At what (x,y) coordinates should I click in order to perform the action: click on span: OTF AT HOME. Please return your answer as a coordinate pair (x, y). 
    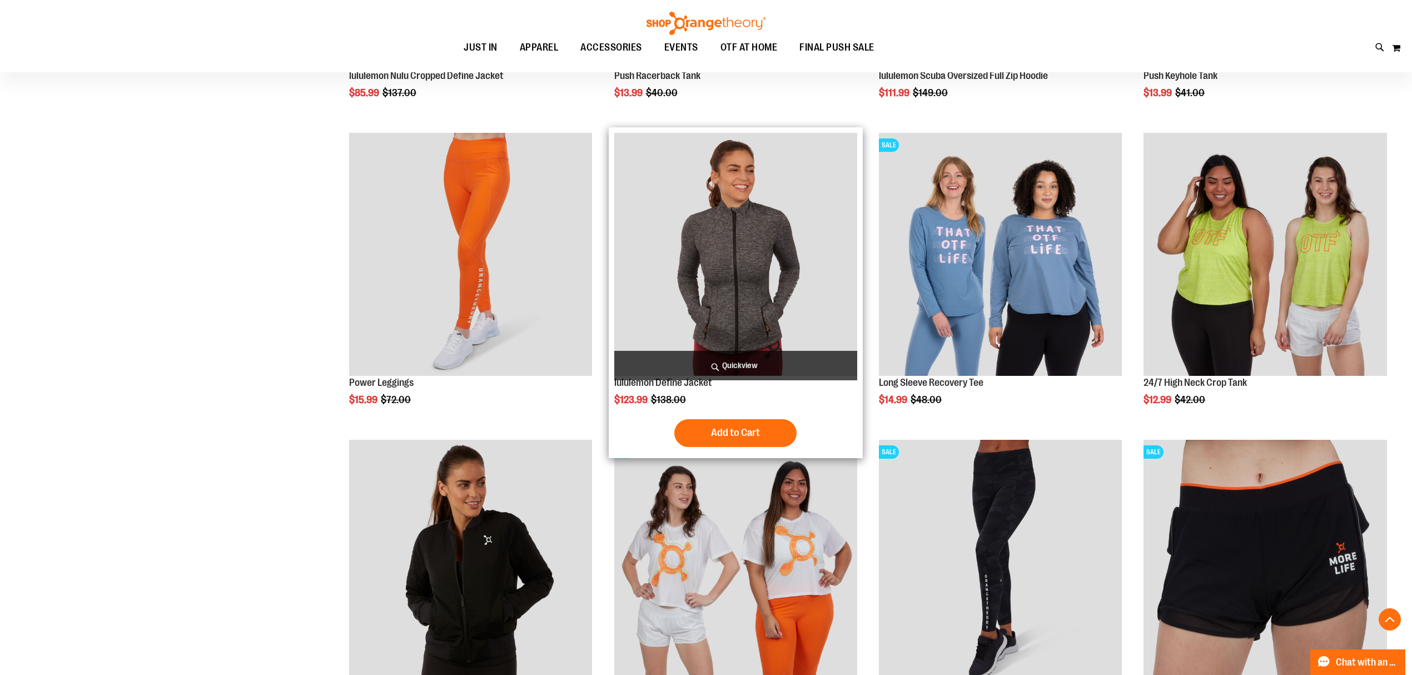
    Looking at the image, I should click on (749, 47).